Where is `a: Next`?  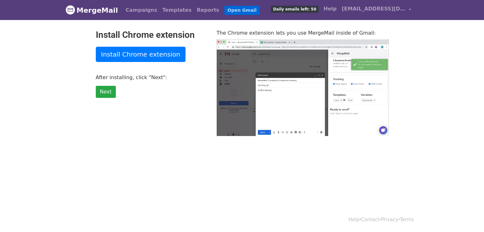 a: Next is located at coordinates (106, 92).